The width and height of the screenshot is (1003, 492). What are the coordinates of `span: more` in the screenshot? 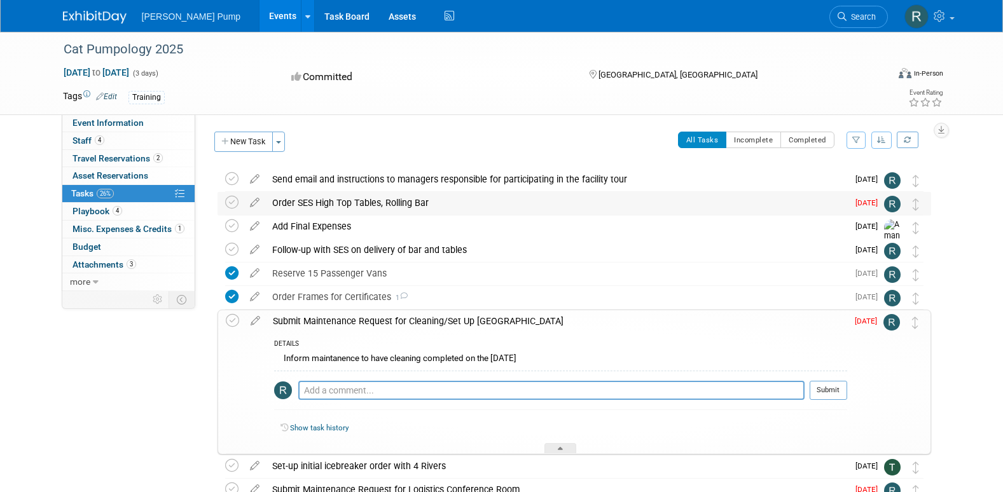 It's located at (80, 282).